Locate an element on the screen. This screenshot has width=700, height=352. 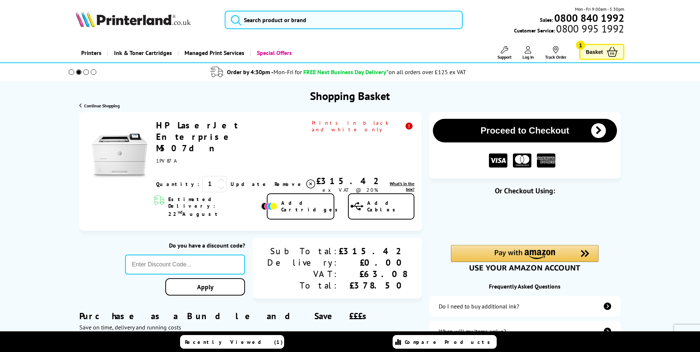
div: When will my items arrive? is located at coordinates (472, 331).